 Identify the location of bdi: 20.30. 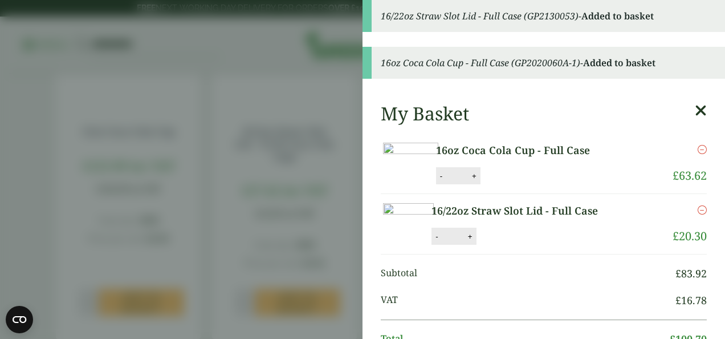
(690, 236).